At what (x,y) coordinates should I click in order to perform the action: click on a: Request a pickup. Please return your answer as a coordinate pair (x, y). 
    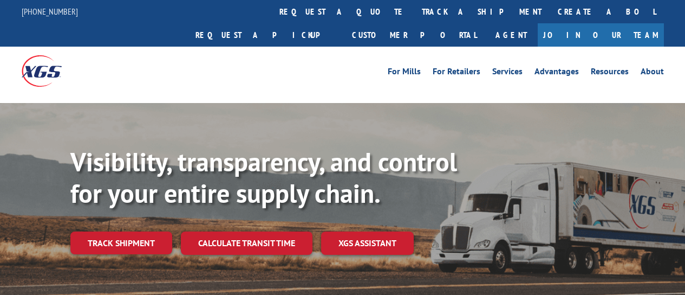
    Looking at the image, I should click on (266, 35).